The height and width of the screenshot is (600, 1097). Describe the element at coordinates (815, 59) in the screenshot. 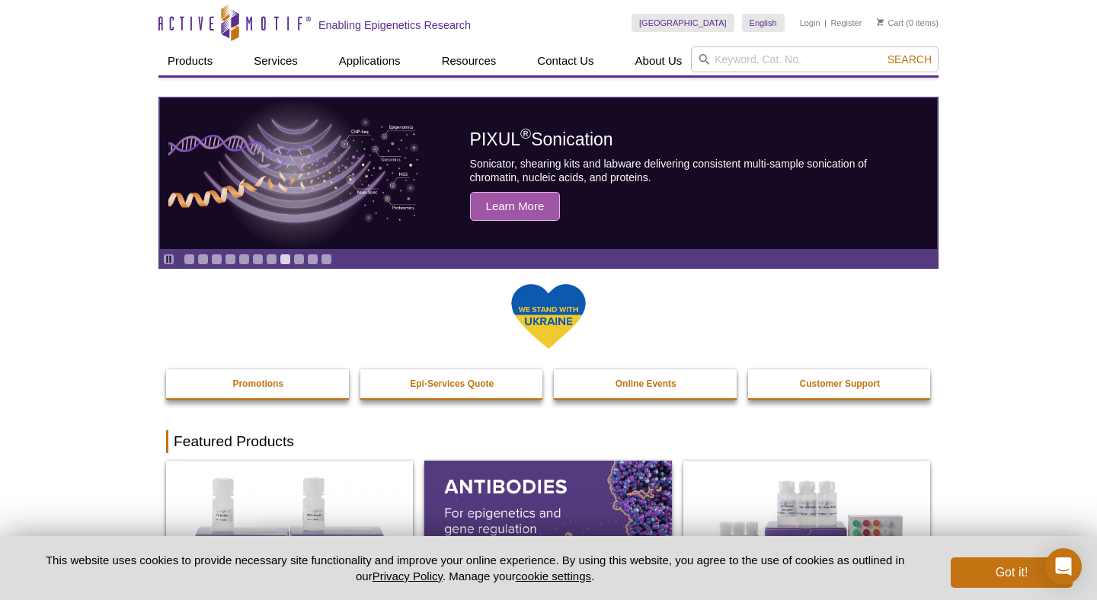

I see `input: Keyword, Cat. No.` at that location.